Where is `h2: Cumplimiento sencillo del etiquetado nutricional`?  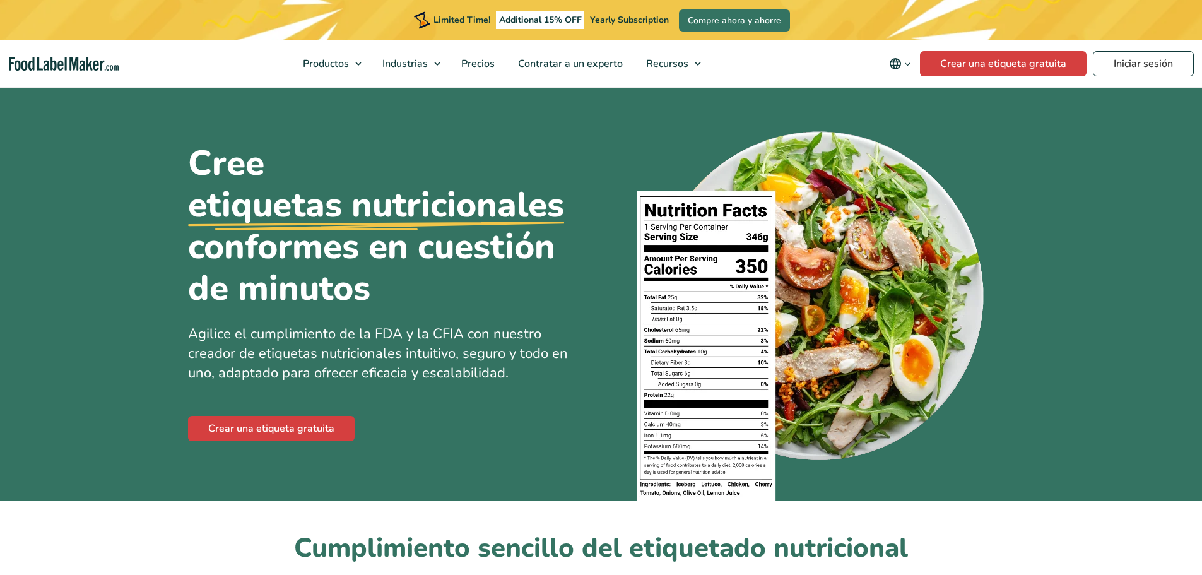 h2: Cumplimiento sencillo del etiquetado nutricional is located at coordinates (601, 548).